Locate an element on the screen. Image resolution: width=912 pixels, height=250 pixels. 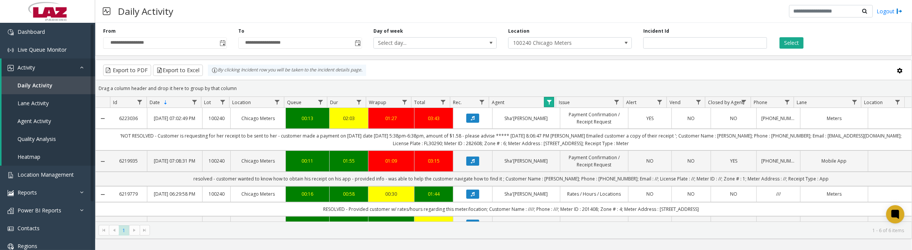
a: Rec. Filter Menu is located at coordinates (481, 102).